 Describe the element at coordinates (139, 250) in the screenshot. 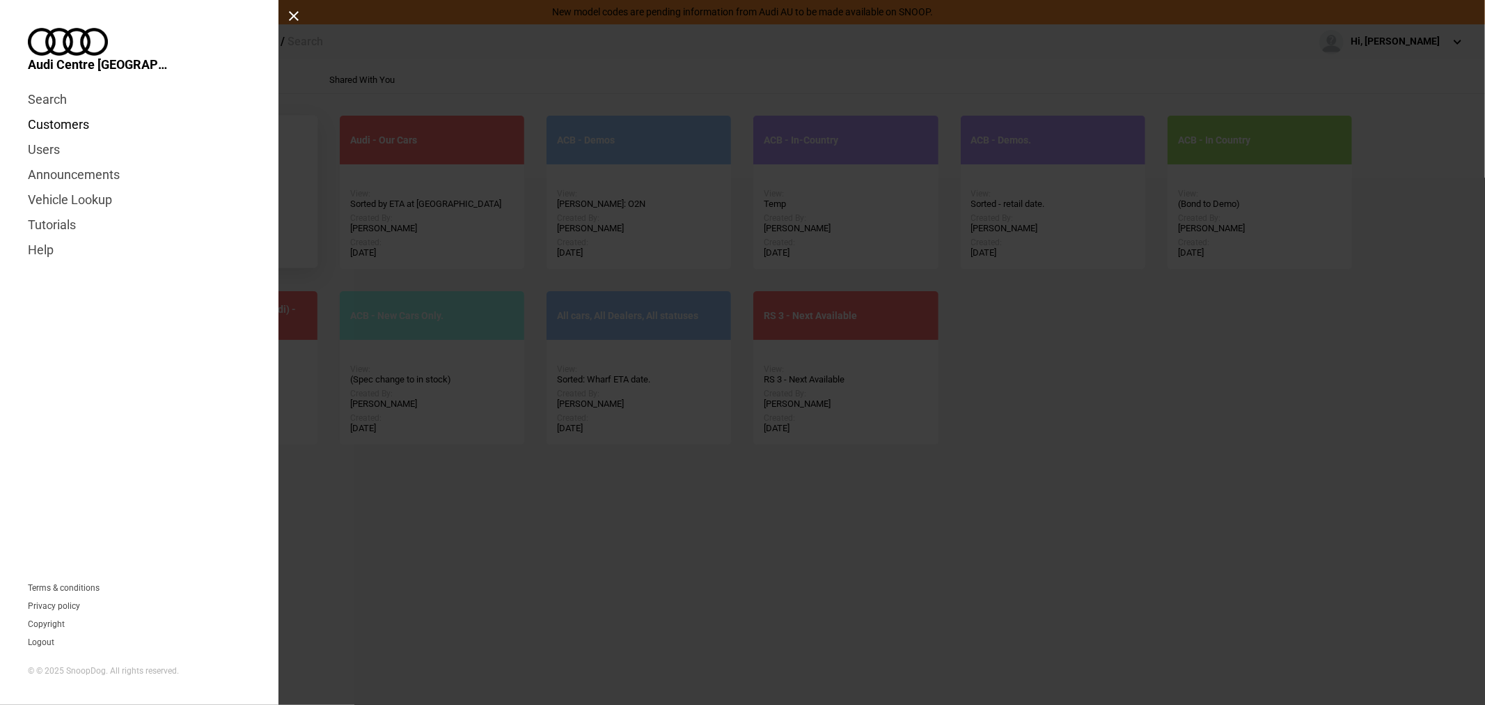

I see `a: Help` at that location.